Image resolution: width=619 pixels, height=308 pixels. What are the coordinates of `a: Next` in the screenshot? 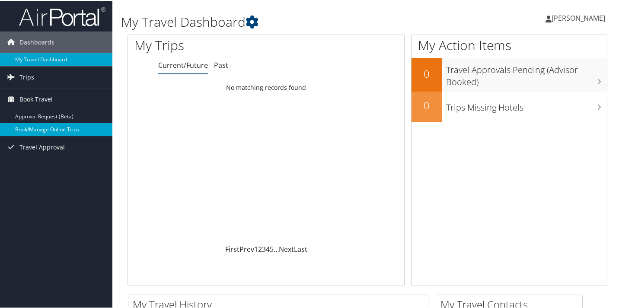 It's located at (286, 248).